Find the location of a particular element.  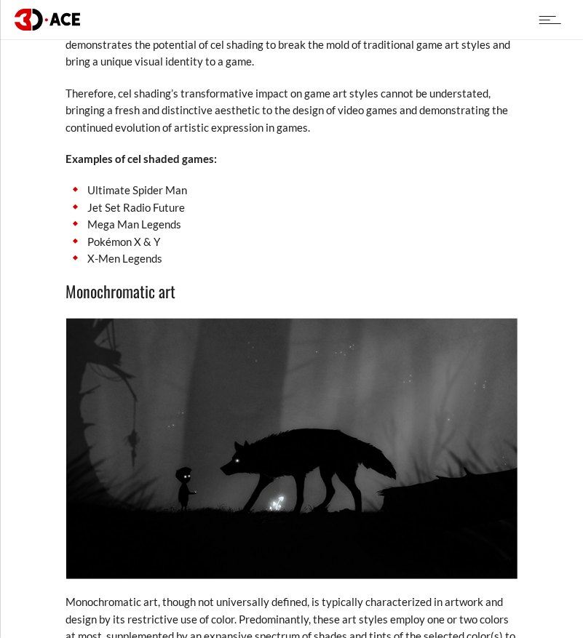

strong: Examples of cel shaded games: is located at coordinates (142, 159).